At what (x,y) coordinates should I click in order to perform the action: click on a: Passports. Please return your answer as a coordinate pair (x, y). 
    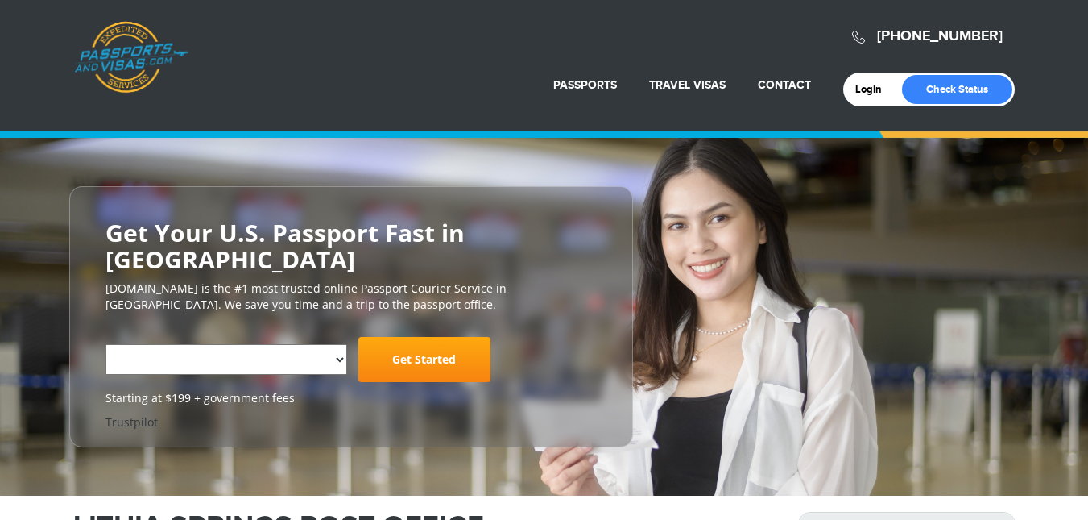
    Looking at the image, I should click on (585, 85).